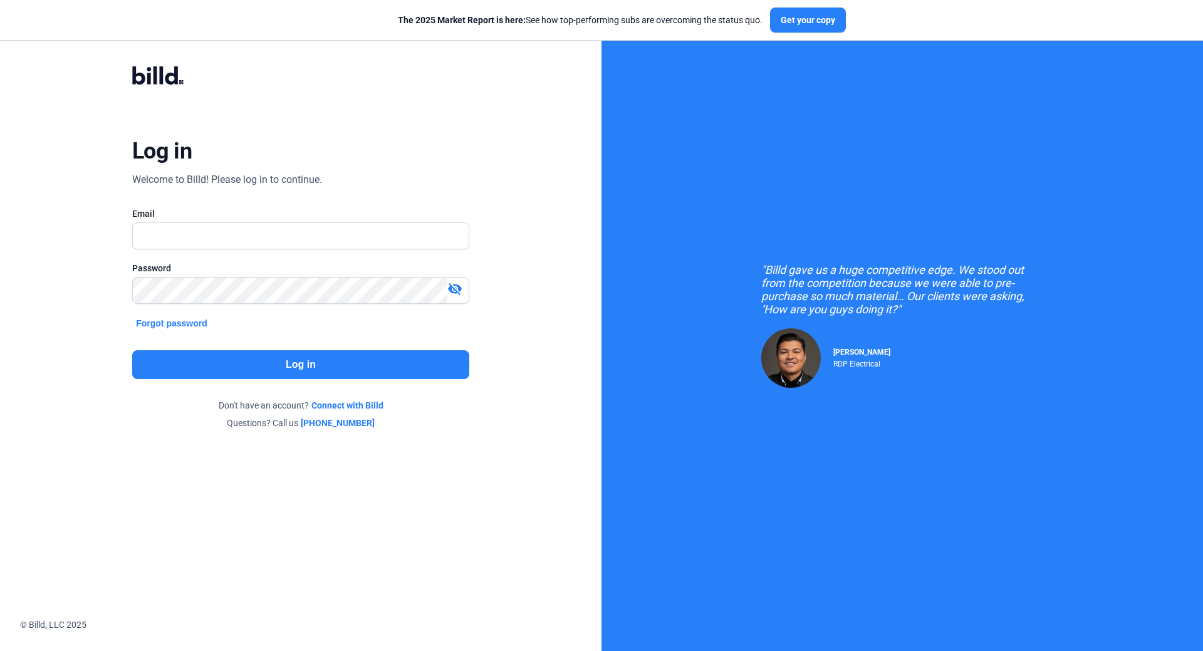  I want to click on div: RDP Electrical, so click(862, 362).